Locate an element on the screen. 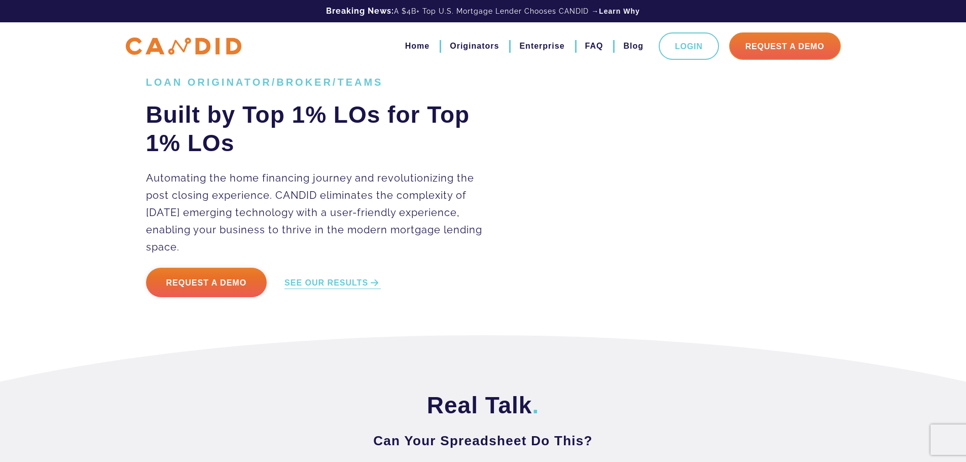 The width and height of the screenshot is (966, 462). a: Originators is located at coordinates (474, 46).